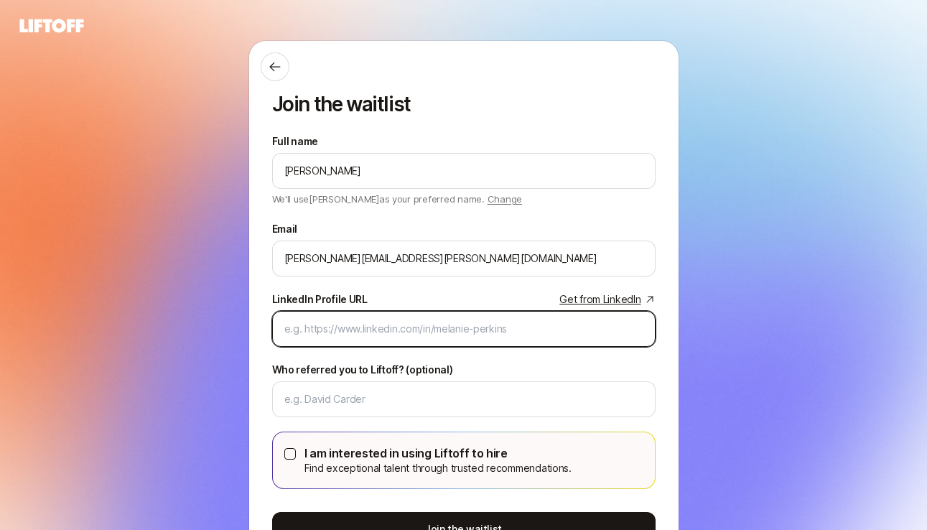 Image resolution: width=927 pixels, height=530 pixels. Describe the element at coordinates (438, 468) in the screenshot. I see `p: Find exceptional talent through trusted recommendations.` at that location.